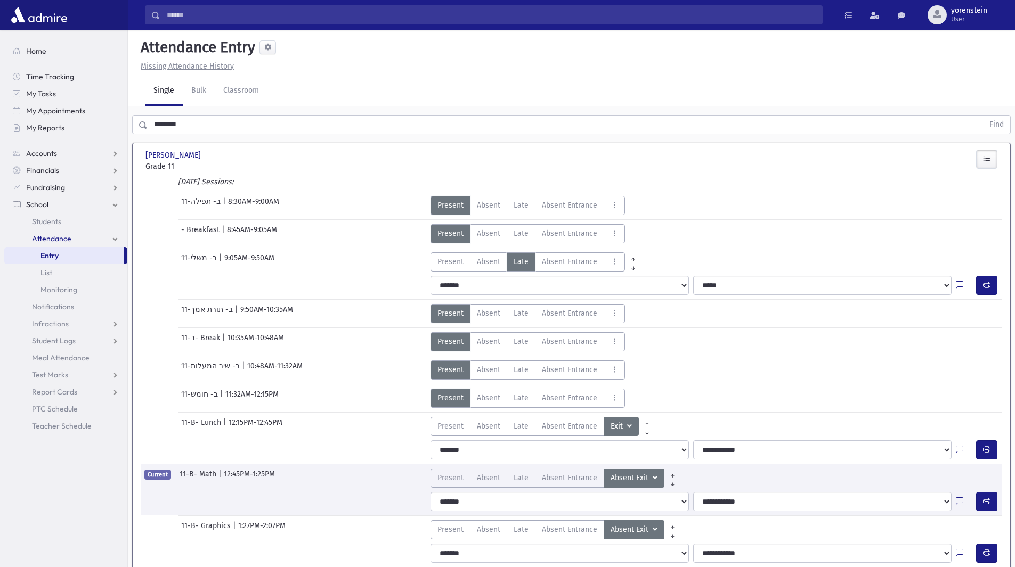 Image resolution: width=1015 pixels, height=567 pixels. I want to click on span: 11-ב- משלי, so click(200, 262).